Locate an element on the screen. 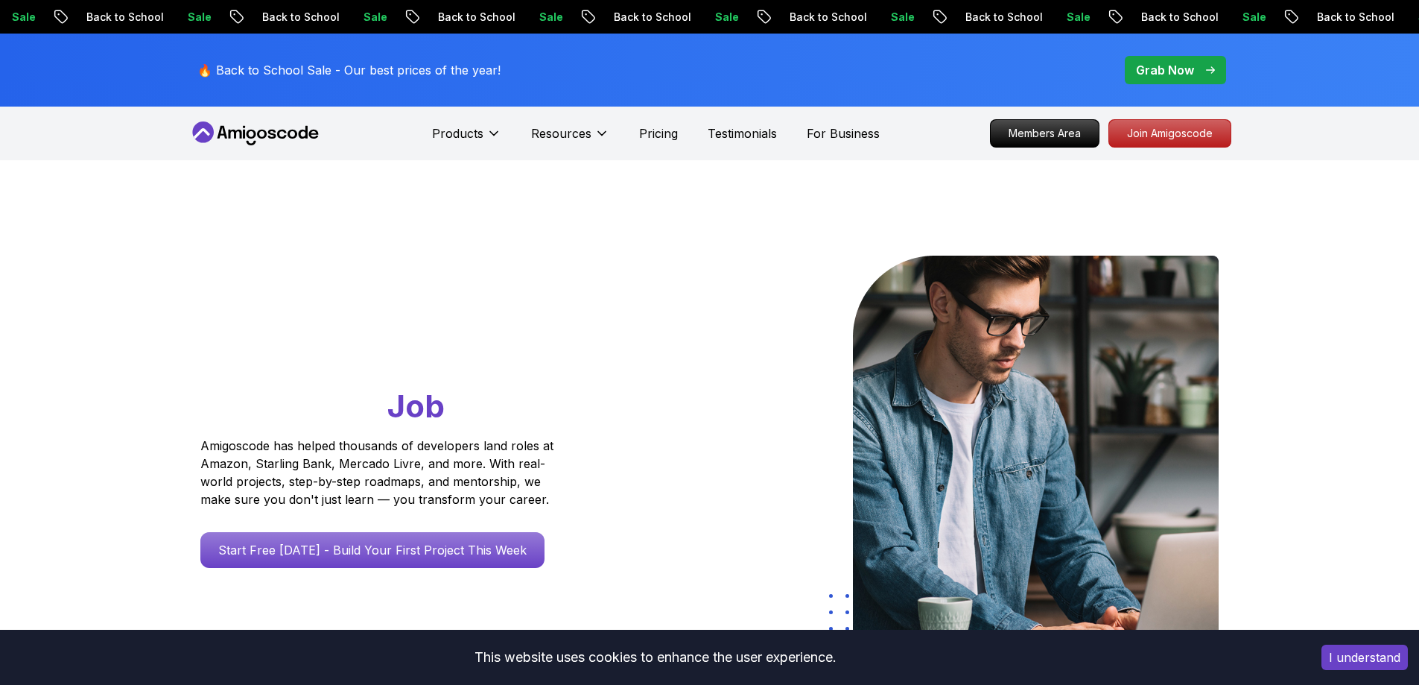 The height and width of the screenshot is (685, 1419). button: Products is located at coordinates (466, 139).